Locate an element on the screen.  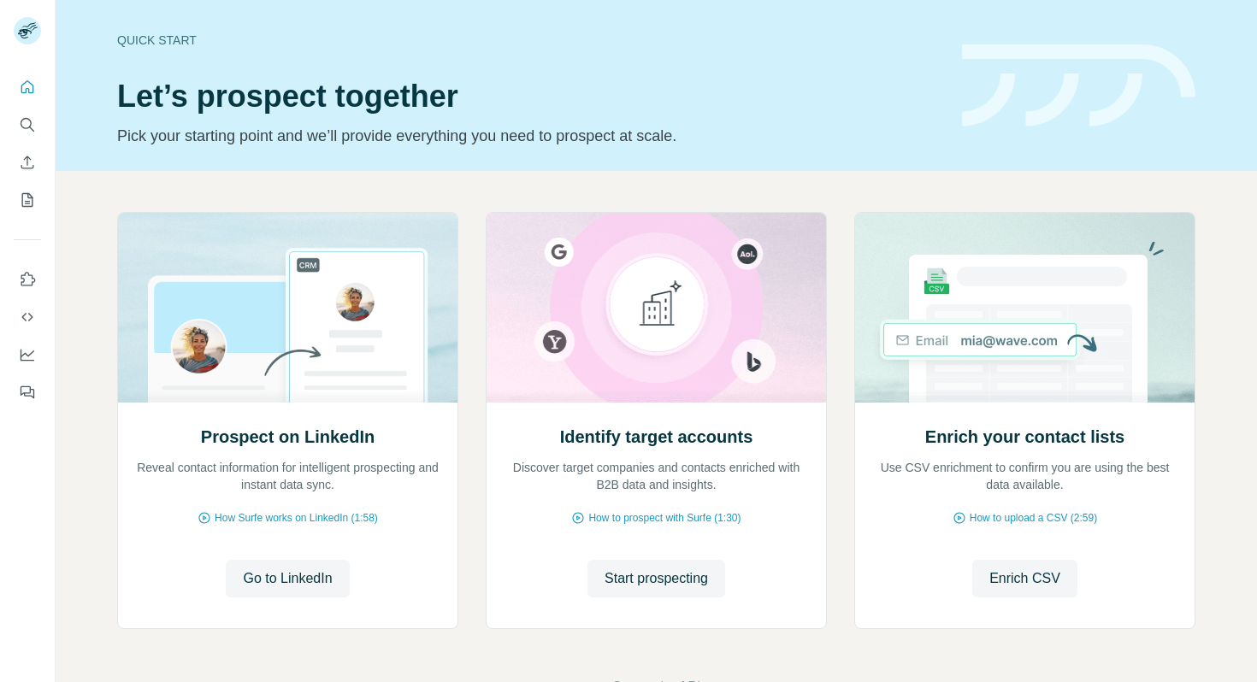
h2: Prospect on LinkedIn is located at coordinates (287, 437).